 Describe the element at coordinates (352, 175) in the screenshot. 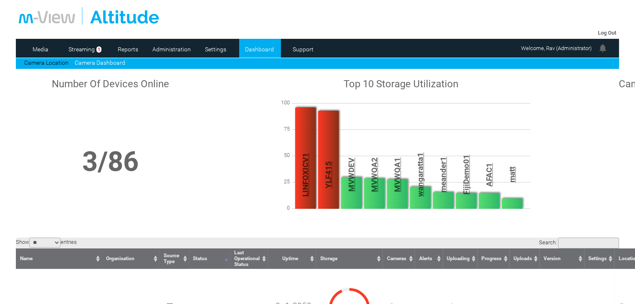

I see `span: MVWDEV` at that location.